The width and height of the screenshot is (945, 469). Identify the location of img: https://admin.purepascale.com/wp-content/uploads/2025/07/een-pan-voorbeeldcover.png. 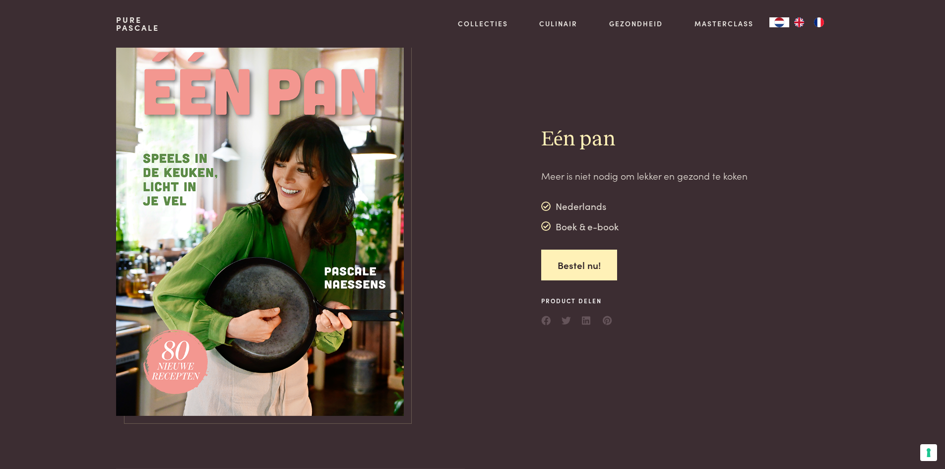
(260, 227).